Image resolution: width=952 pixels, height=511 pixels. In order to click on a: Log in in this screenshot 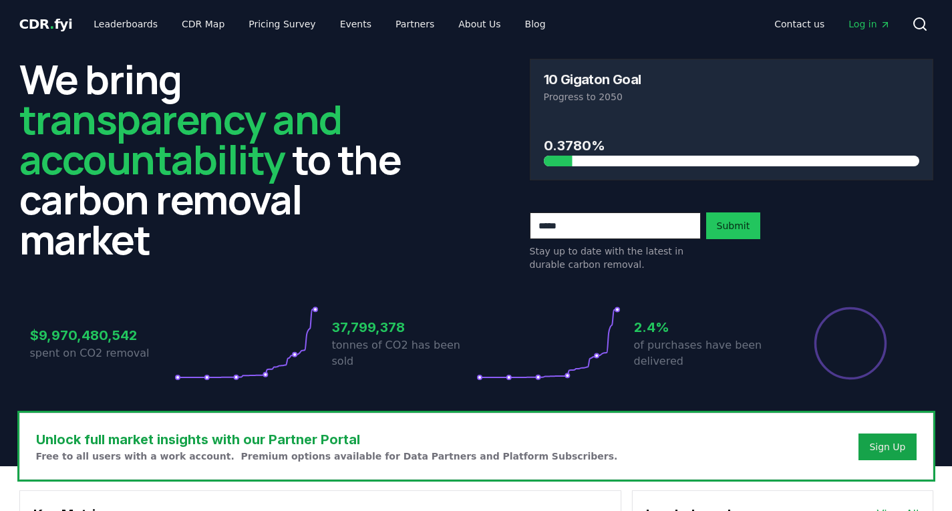, I will do `click(869, 24)`.